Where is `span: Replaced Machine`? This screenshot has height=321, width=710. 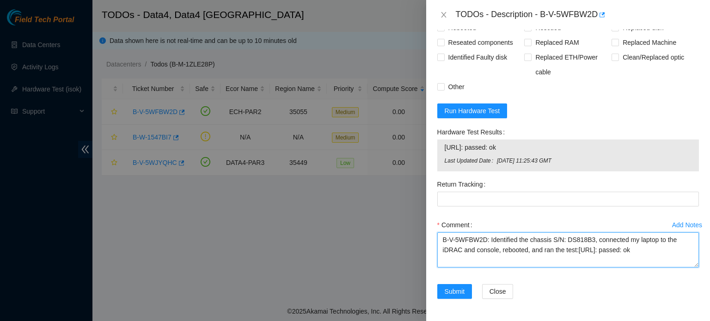
span: Replaced Machine is located at coordinates (650, 43).